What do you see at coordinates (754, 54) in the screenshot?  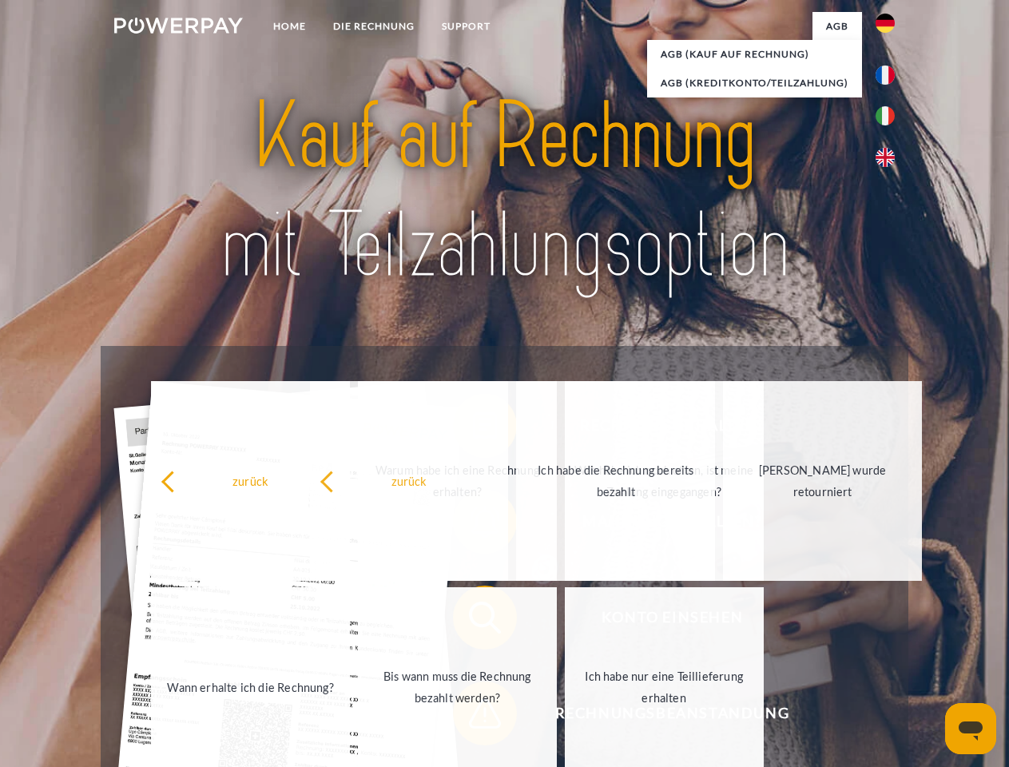 I see `a: AGB (Kauf auf Rechnung)` at bounding box center [754, 54].